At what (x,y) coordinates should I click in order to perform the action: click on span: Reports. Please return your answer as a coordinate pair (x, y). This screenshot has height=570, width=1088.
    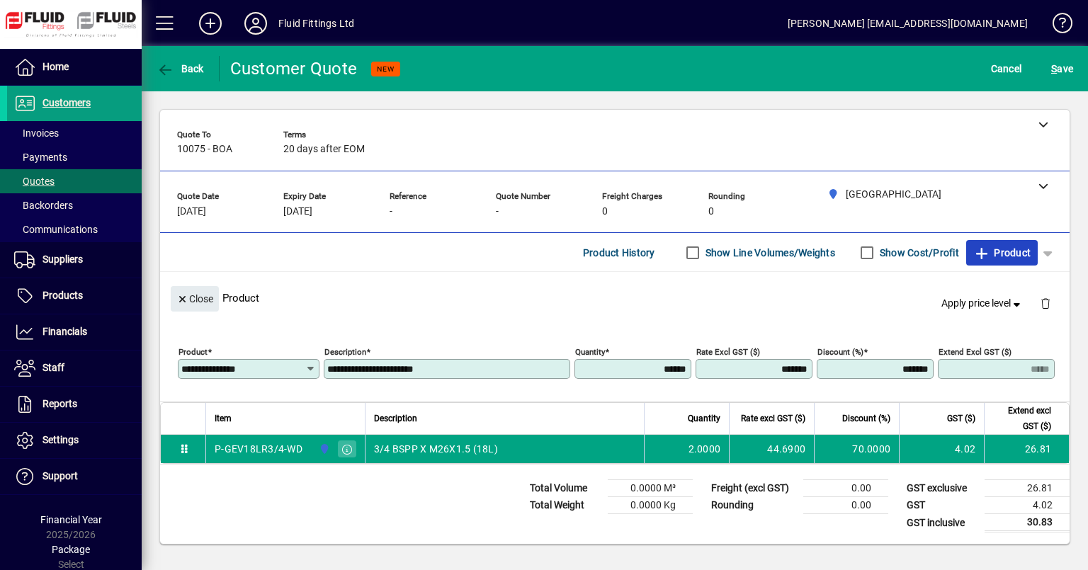
    Looking at the image, I should click on (60, 404).